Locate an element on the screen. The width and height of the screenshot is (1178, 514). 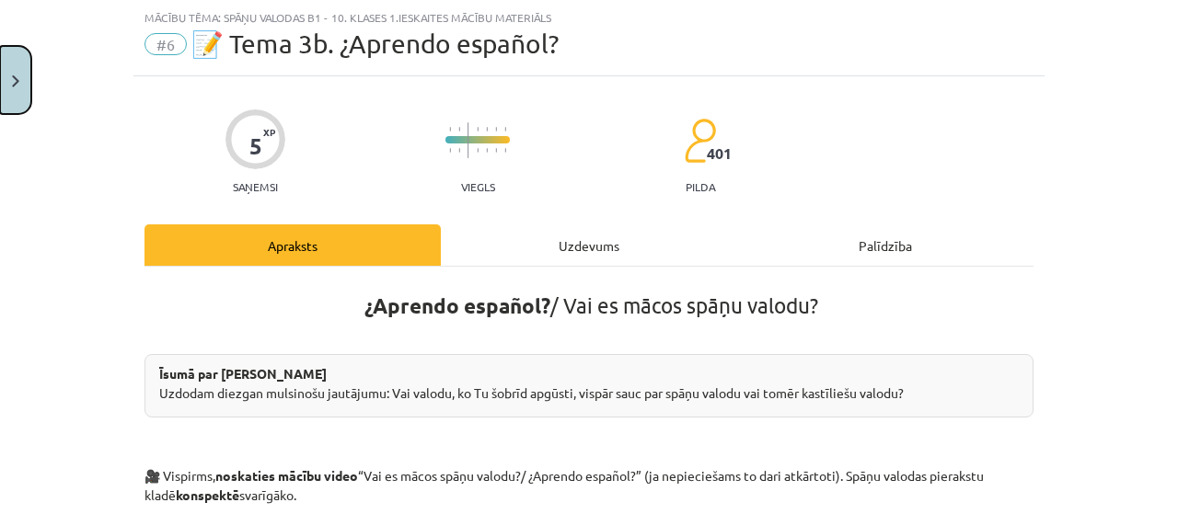
p: 🎥 Vispirms, “Vai es mācos spāņu valodu?/ ¿Aprendo español?” (ja nepieciešams to dari atkārtoti). ... is located at coordinates (589, 481).